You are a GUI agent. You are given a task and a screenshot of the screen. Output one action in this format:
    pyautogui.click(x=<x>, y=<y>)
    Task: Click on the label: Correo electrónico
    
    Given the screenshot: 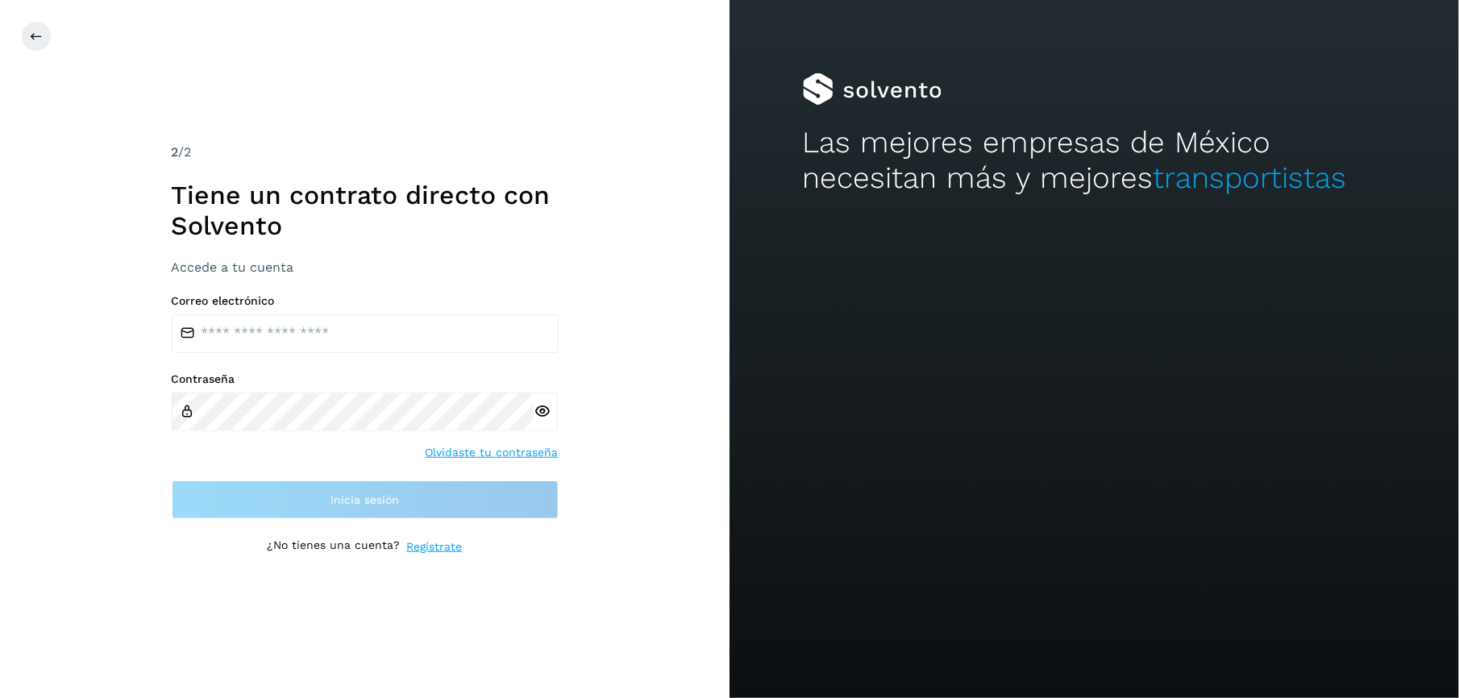 What is the action you would take?
    pyautogui.click(x=365, y=301)
    